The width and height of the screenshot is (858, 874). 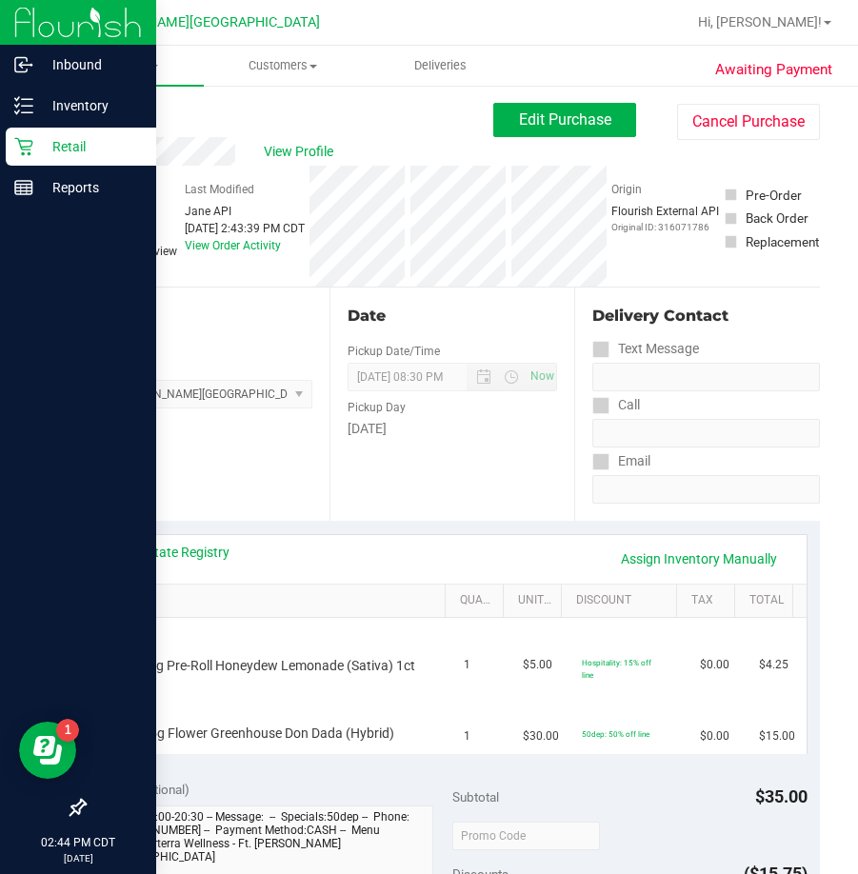 I want to click on p: Original ID: 316071786, so click(x=664, y=227).